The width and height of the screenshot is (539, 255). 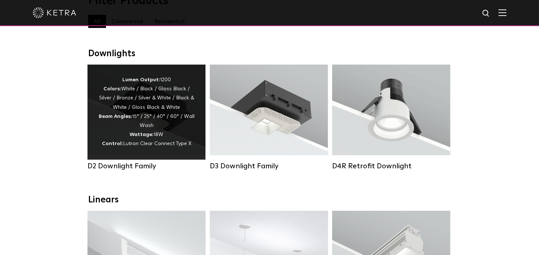 What do you see at coordinates (146, 112) in the screenshot?
I see `div: 1200 White / Black / Gloss Black / Silver / Bronze / Silver & White / Black & White / Gloss Black...` at bounding box center [146, 112].